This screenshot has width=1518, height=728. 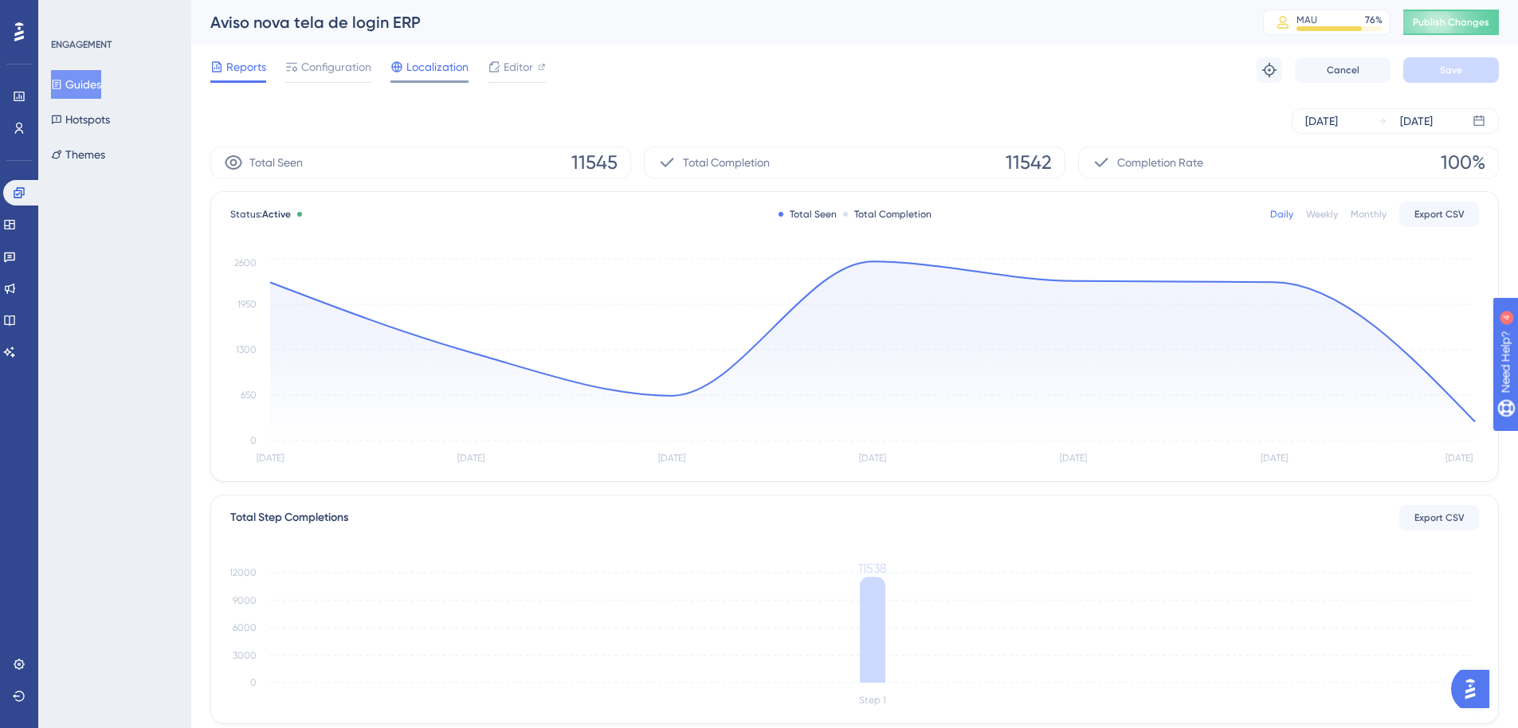 I want to click on span: Reports, so click(x=246, y=67).